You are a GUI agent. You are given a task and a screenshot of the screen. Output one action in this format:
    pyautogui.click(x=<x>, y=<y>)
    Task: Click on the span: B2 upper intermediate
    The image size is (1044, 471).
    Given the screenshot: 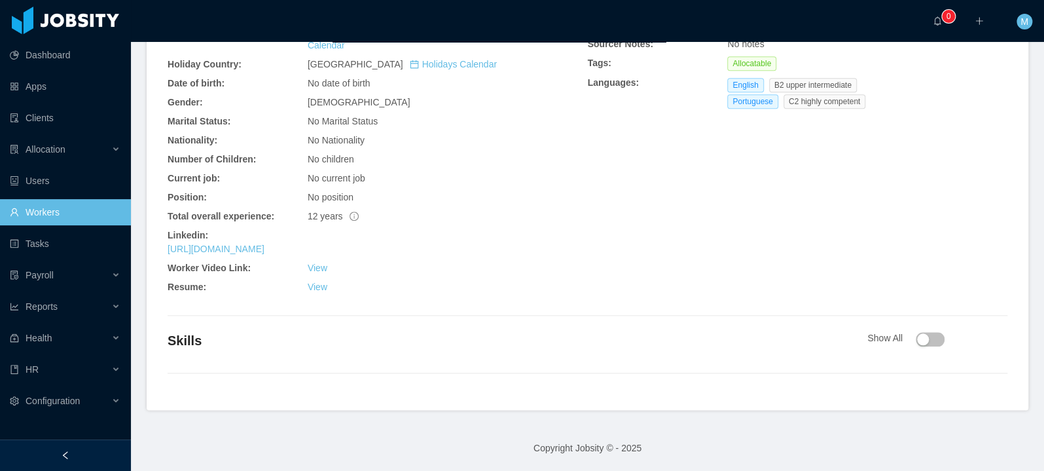 What is the action you would take?
    pyautogui.click(x=813, y=85)
    